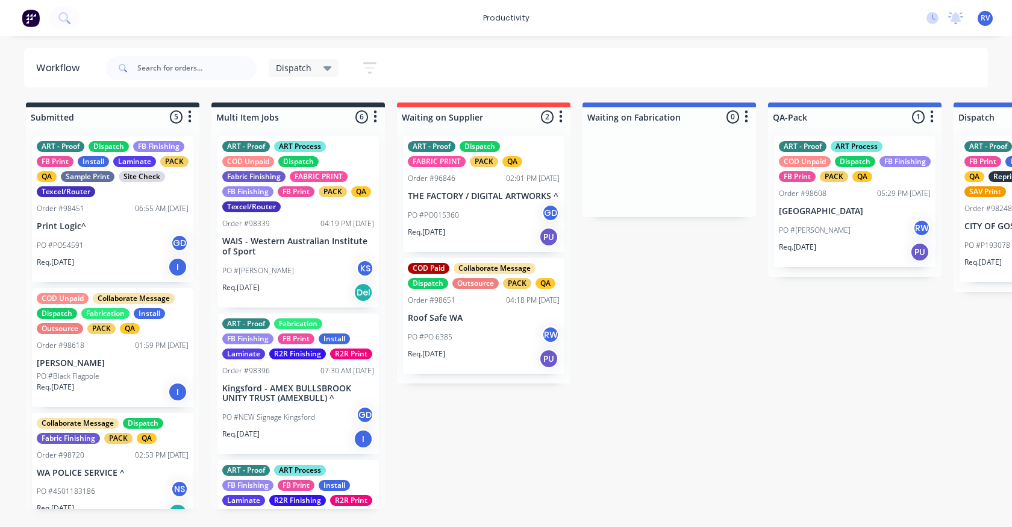  What do you see at coordinates (433, 215) in the screenshot?
I see `p: PO #PO015360` at bounding box center [433, 215].